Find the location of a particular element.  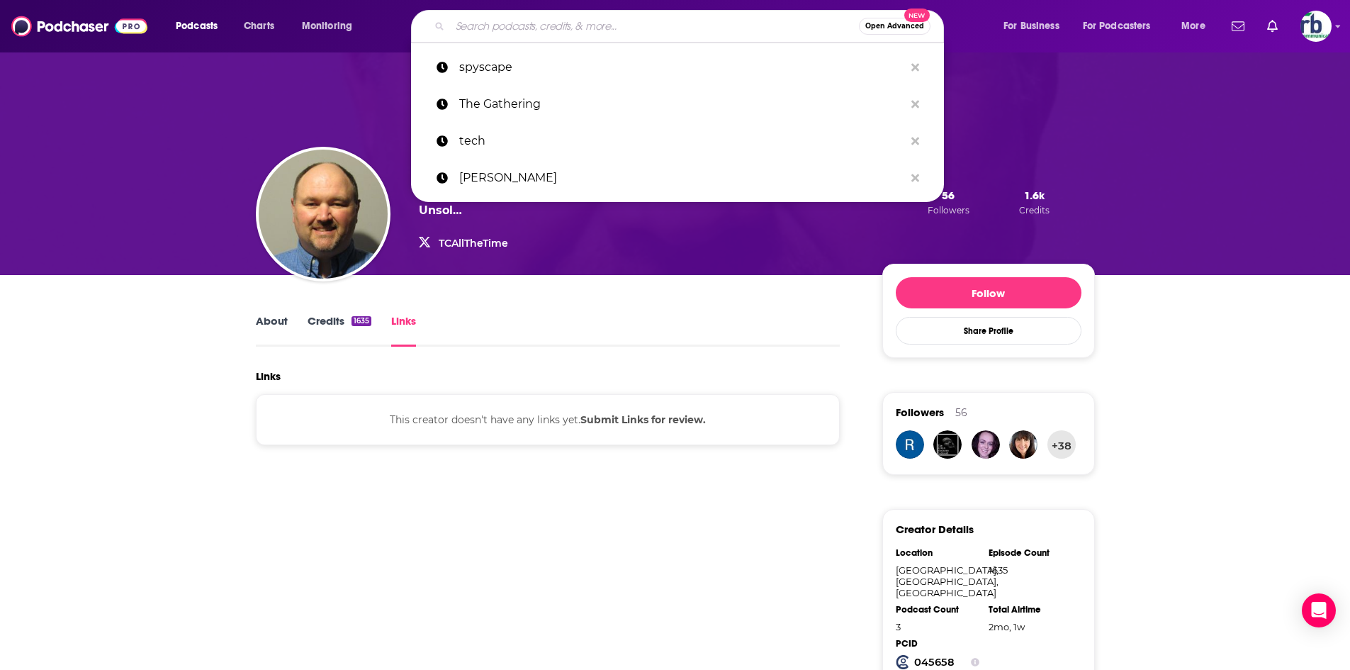

a: sue42970 is located at coordinates (1023, 444).